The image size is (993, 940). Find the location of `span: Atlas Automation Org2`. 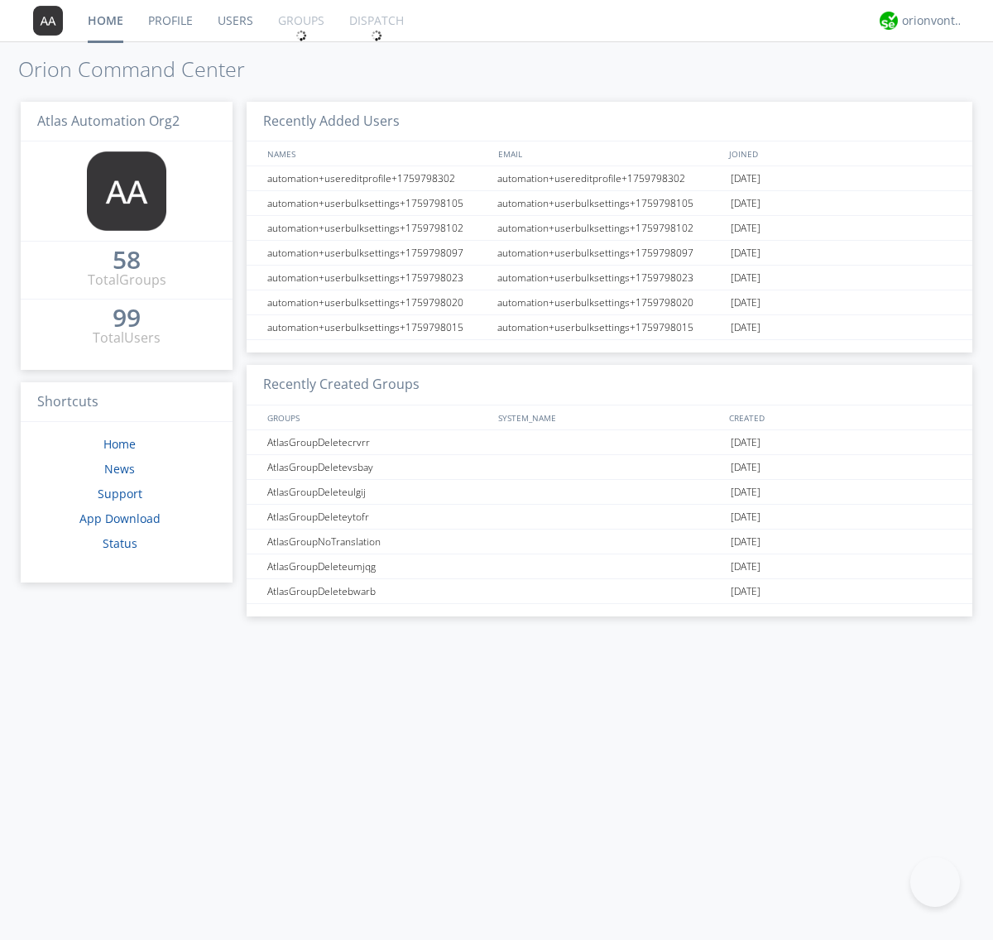

span: Atlas Automation Org2 is located at coordinates (108, 121).